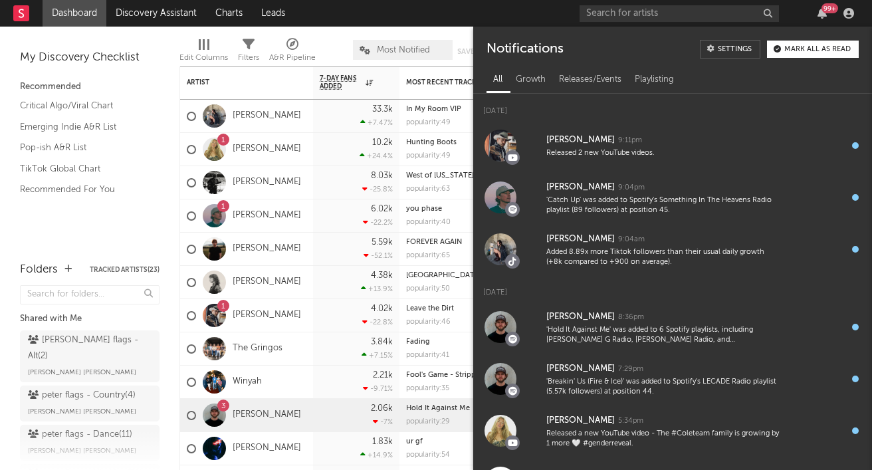 This screenshot has width=872, height=470. Describe the element at coordinates (83, 106) in the screenshot. I see `a: Critical Algo/Viral Chart` at that location.